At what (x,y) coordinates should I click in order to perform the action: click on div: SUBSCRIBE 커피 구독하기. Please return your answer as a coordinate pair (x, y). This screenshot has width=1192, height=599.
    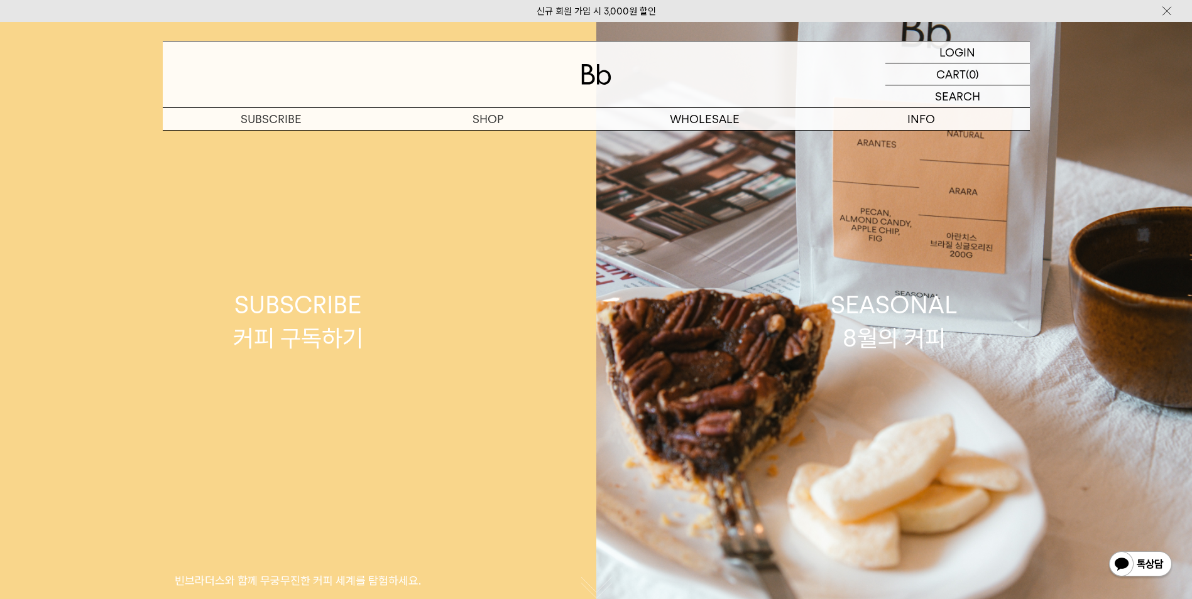
    Looking at the image, I should click on (298, 322).